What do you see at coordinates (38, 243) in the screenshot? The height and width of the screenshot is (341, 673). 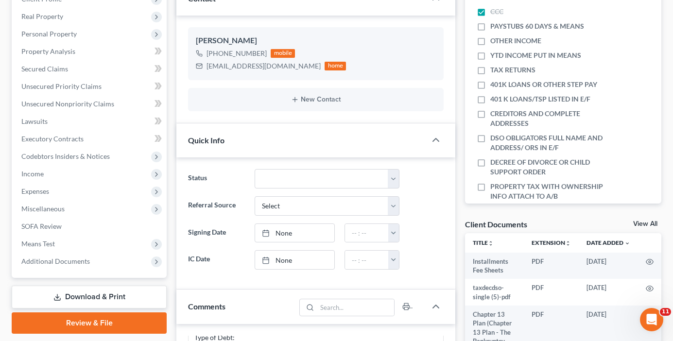 I see `span: Means Test` at bounding box center [38, 243].